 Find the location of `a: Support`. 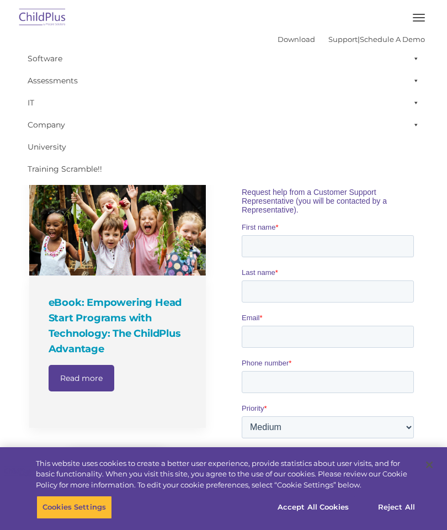

a: Support is located at coordinates (343, 39).